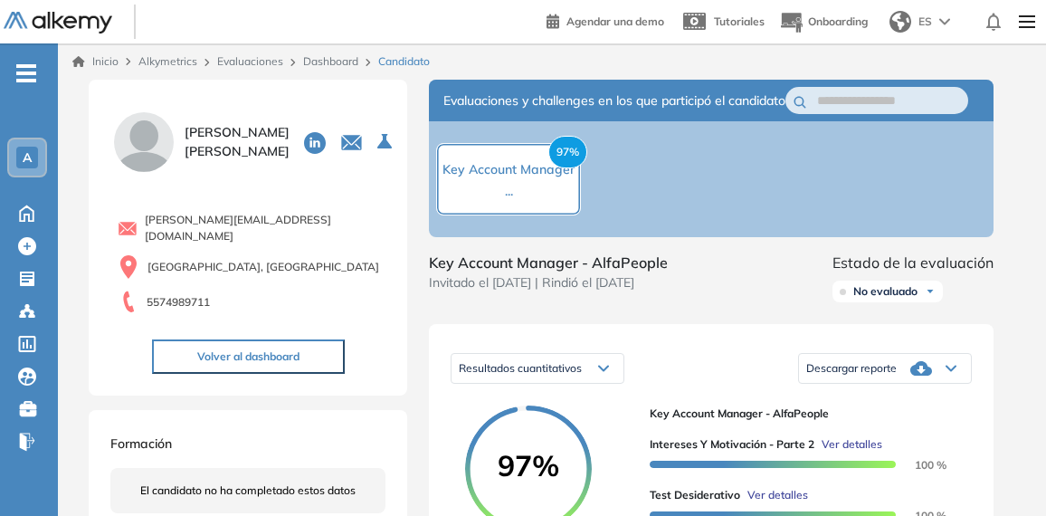 The image size is (1046, 516). What do you see at coordinates (614, 100) in the screenshot?
I see `span: Evaluaciones y challenges en los que participó el candidato` at bounding box center [614, 100].